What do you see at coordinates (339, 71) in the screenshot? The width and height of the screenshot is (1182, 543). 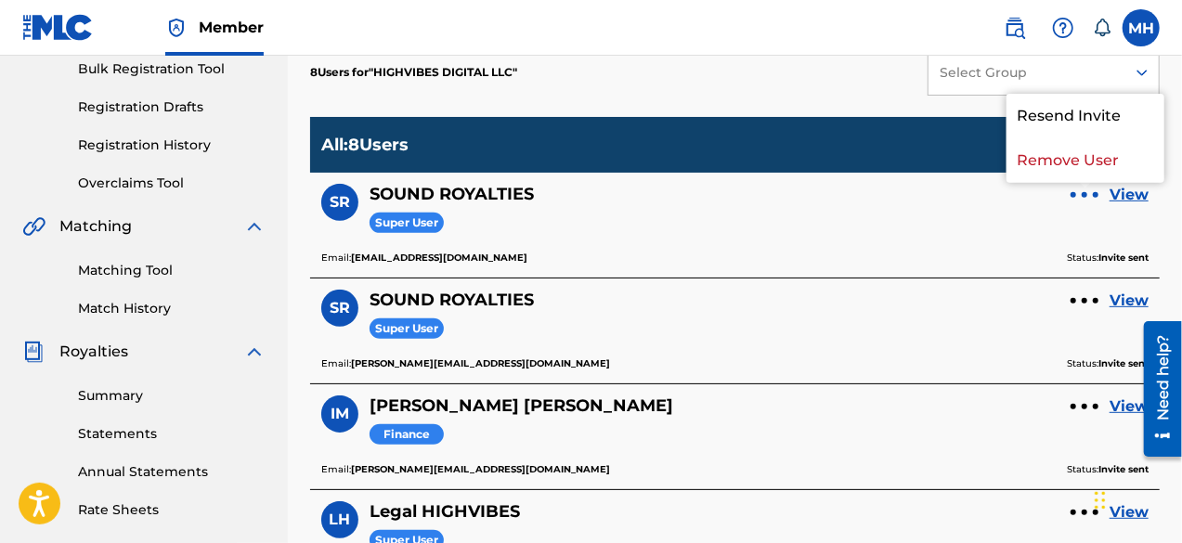 I see `span: 8 Users for` at bounding box center [339, 71].